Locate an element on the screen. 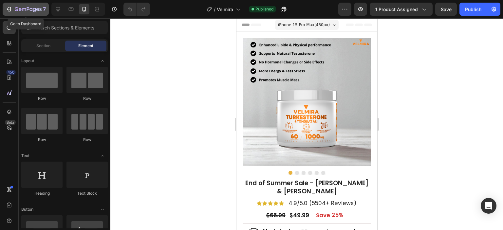  div: Beta is located at coordinates (10, 123).